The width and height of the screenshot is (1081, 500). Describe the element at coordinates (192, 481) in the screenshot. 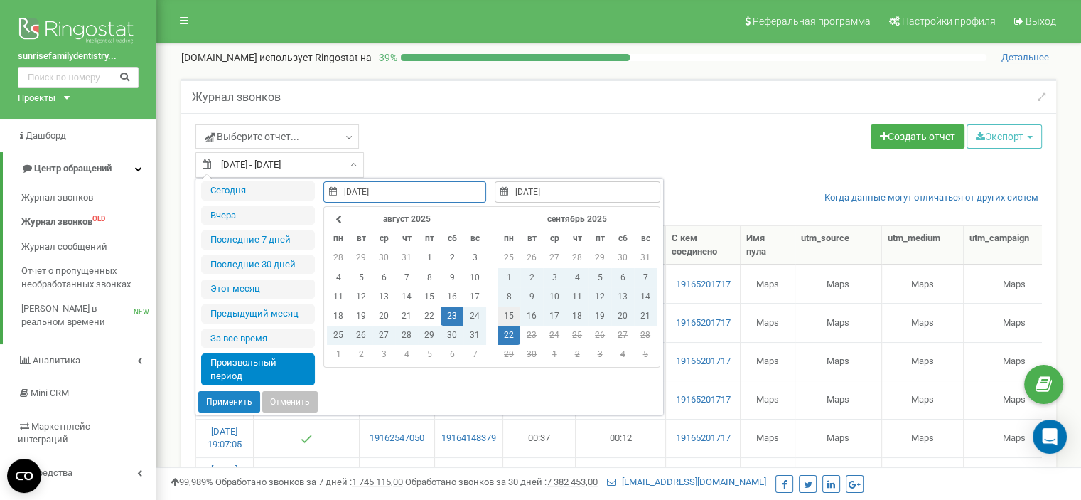

I see `span: 99,989%` at that location.